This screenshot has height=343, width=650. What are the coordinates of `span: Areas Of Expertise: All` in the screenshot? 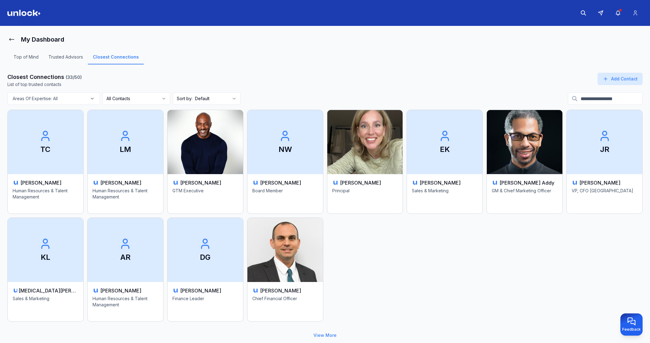 It's located at (35, 99).